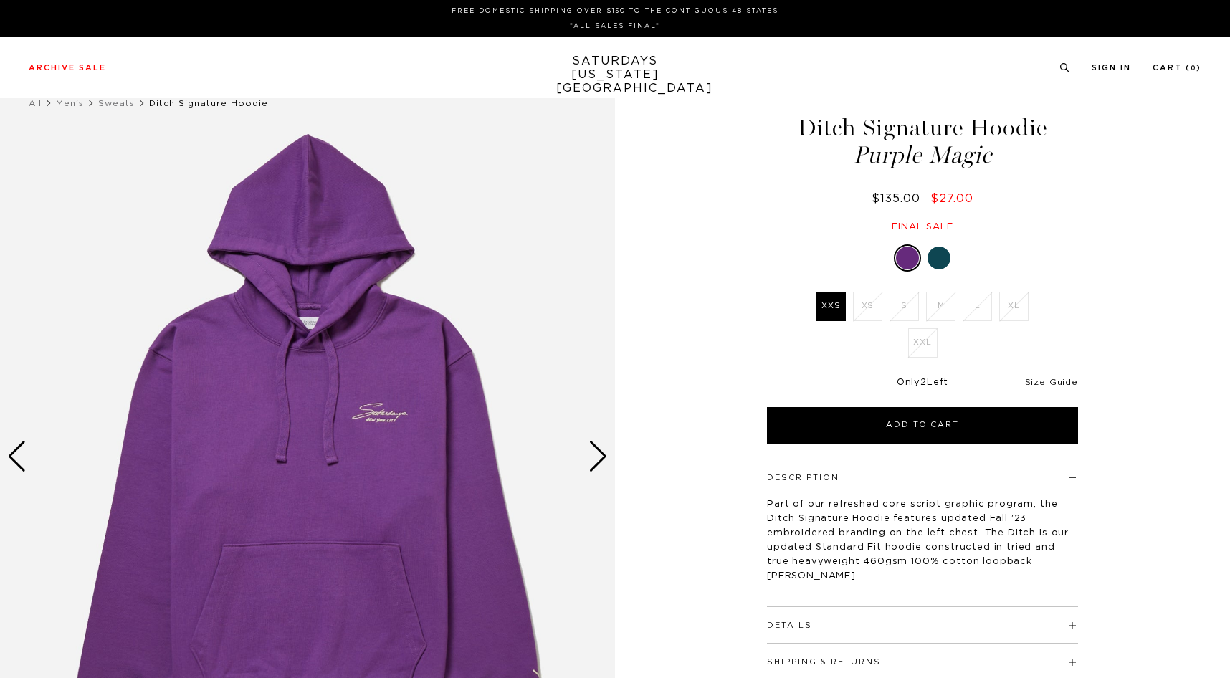  Describe the element at coordinates (67, 67) in the screenshot. I see `a: Archive Sale` at that location.